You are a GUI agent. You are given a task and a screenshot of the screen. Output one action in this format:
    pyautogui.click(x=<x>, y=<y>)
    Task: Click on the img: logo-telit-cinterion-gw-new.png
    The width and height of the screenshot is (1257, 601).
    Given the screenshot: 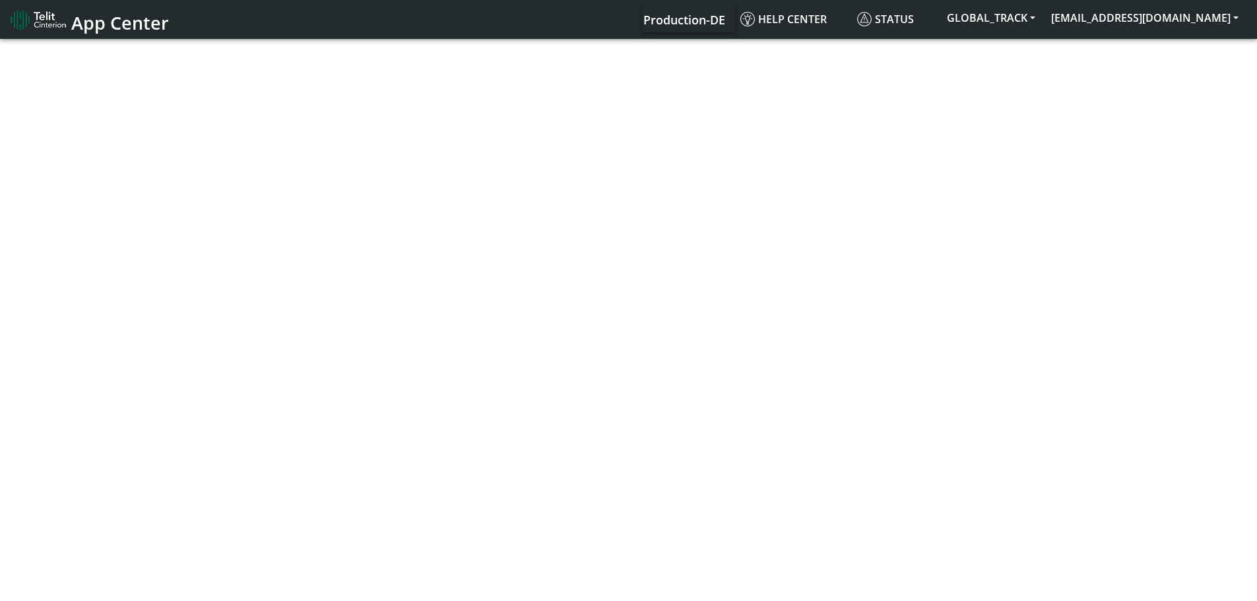 What is the action you would take?
    pyautogui.click(x=38, y=20)
    